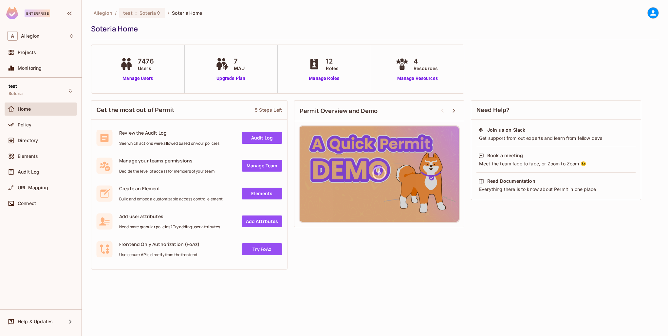  Describe the element at coordinates (332, 68) in the screenshot. I see `span: Roles` at that location.